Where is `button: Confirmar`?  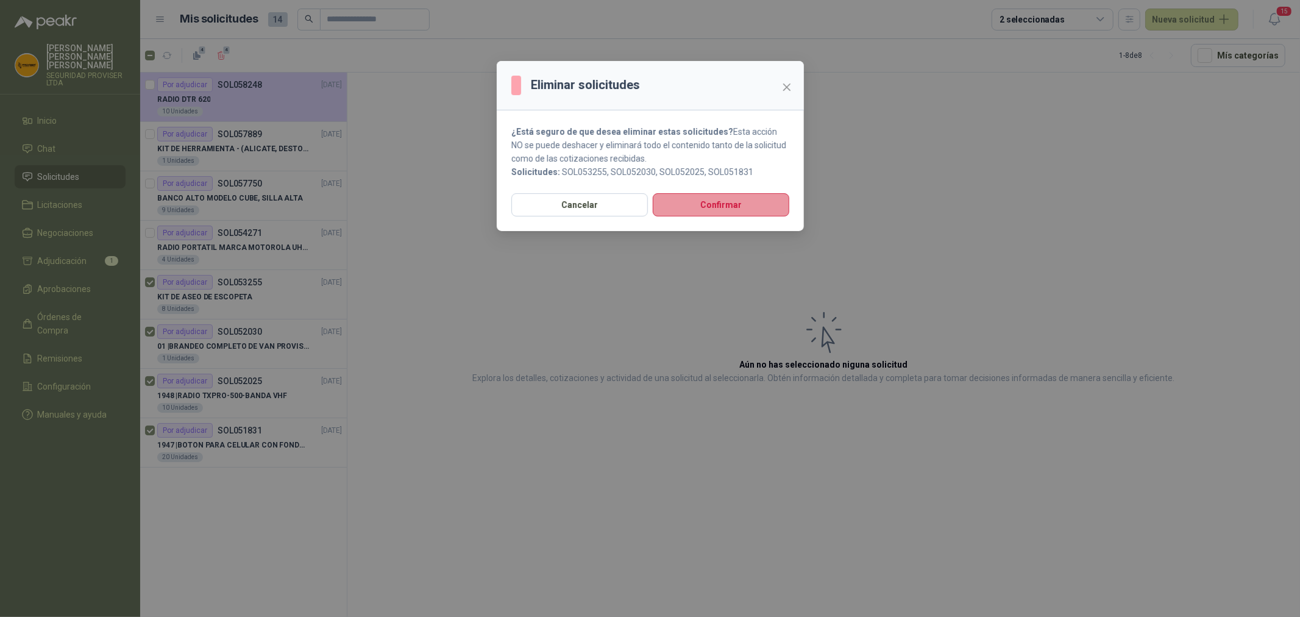
button: Confirmar is located at coordinates (721, 205).